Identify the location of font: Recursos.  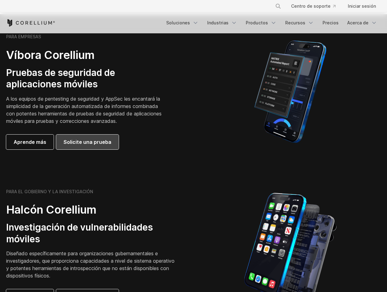
(295, 23).